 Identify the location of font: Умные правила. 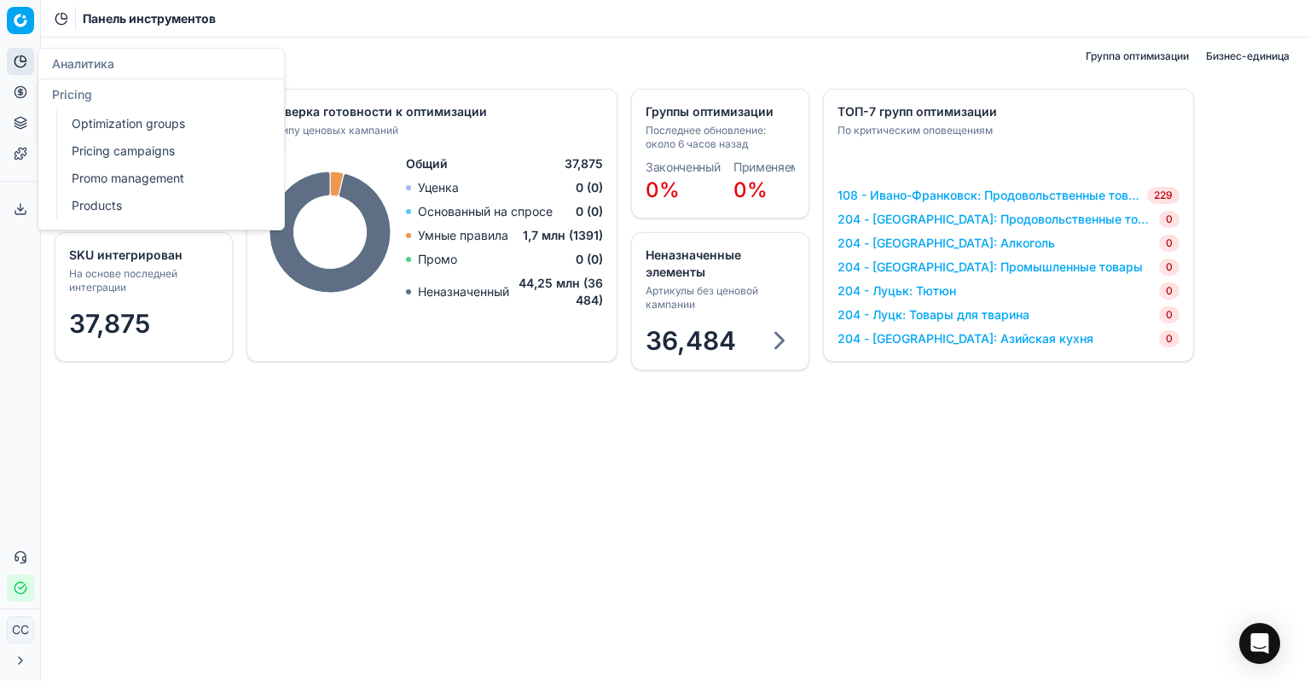
(463, 235).